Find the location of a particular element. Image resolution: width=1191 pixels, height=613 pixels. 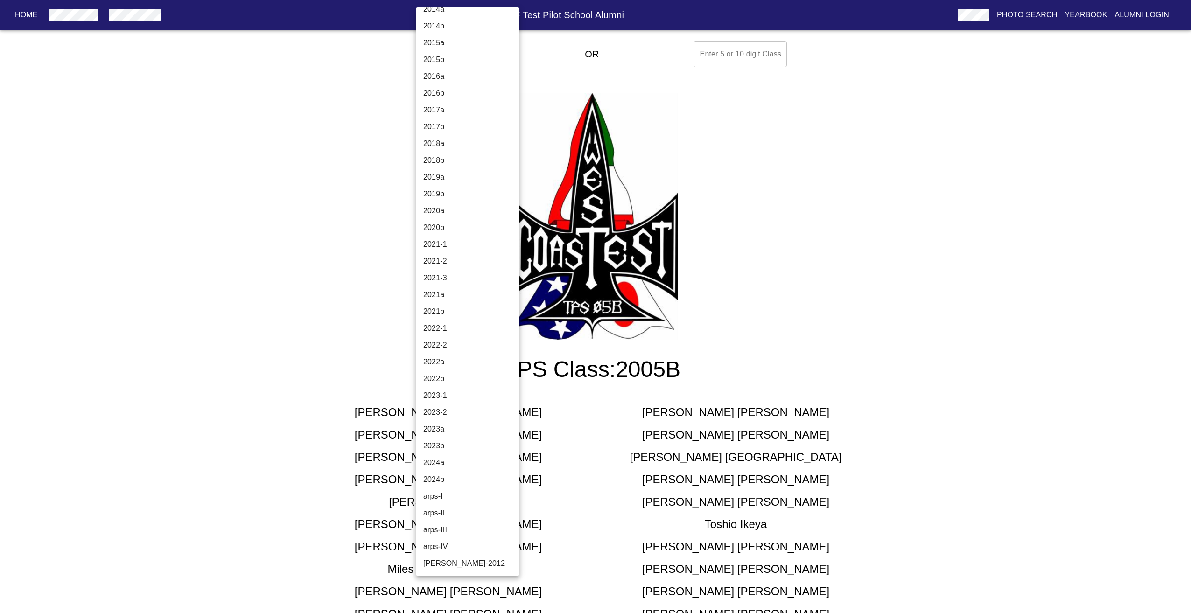

li: 2021-3 is located at coordinates (471, 278).